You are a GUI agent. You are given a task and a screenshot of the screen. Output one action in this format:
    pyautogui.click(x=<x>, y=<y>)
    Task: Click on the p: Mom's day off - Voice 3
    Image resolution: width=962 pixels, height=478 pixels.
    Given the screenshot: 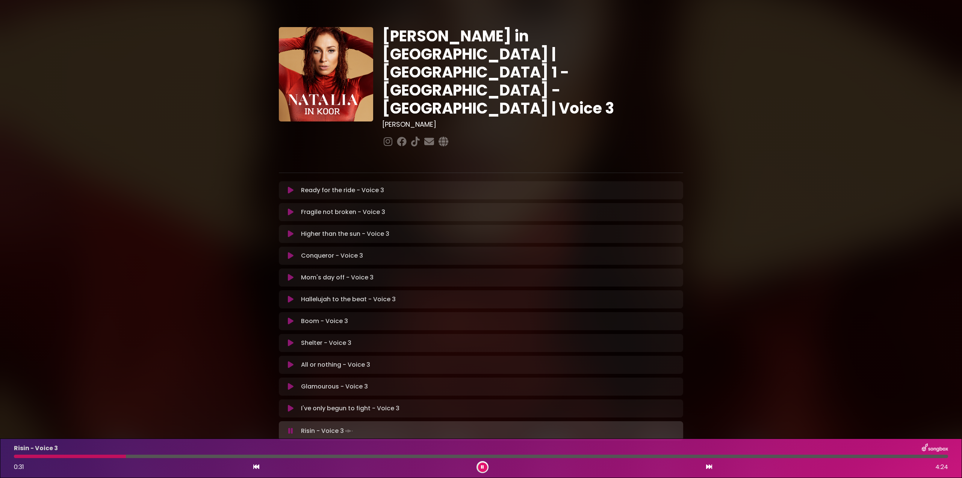 What is the action you would take?
    pyautogui.click(x=337, y=277)
    